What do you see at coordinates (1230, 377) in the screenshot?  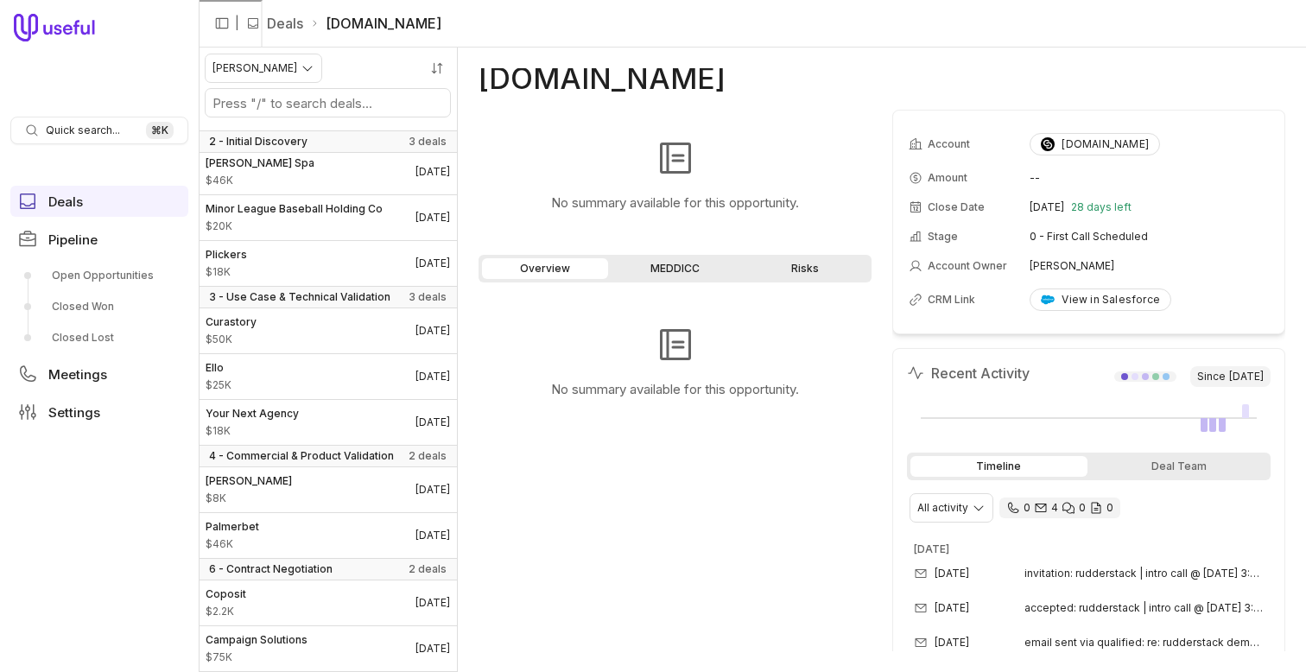 I see `span: Since` at bounding box center [1230, 377].